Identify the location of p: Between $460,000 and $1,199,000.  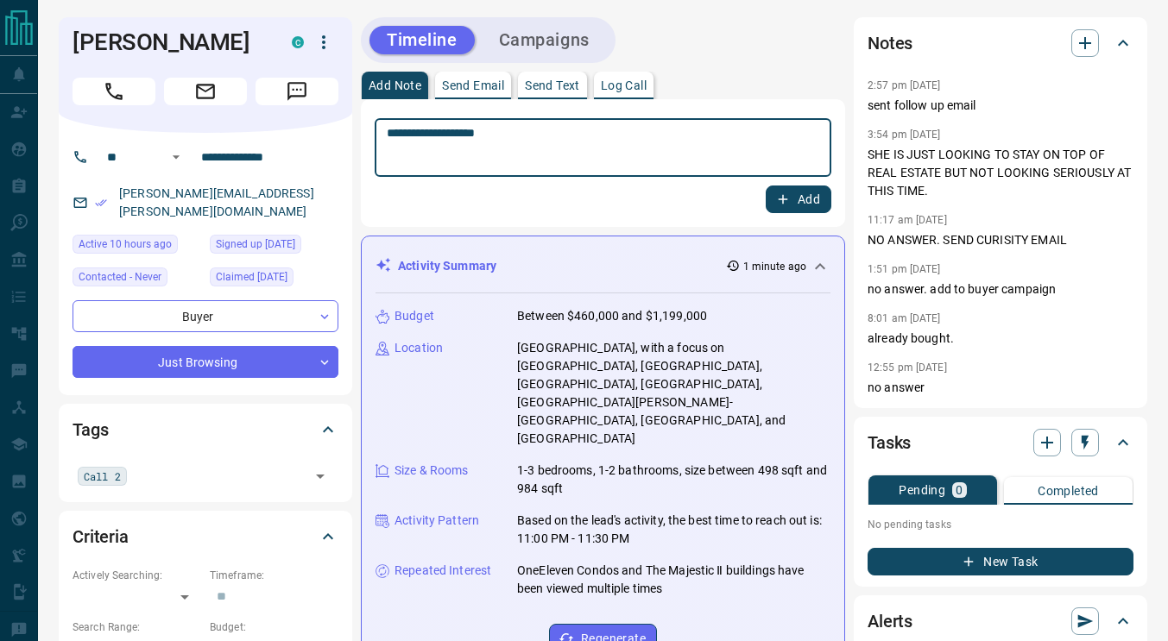
(612, 316).